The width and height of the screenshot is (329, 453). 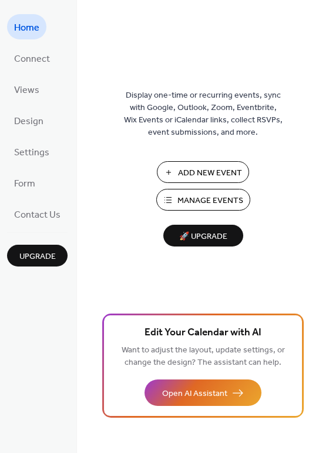 What do you see at coordinates (195, 394) in the screenshot?
I see `span: Open AI Assistant` at bounding box center [195, 394].